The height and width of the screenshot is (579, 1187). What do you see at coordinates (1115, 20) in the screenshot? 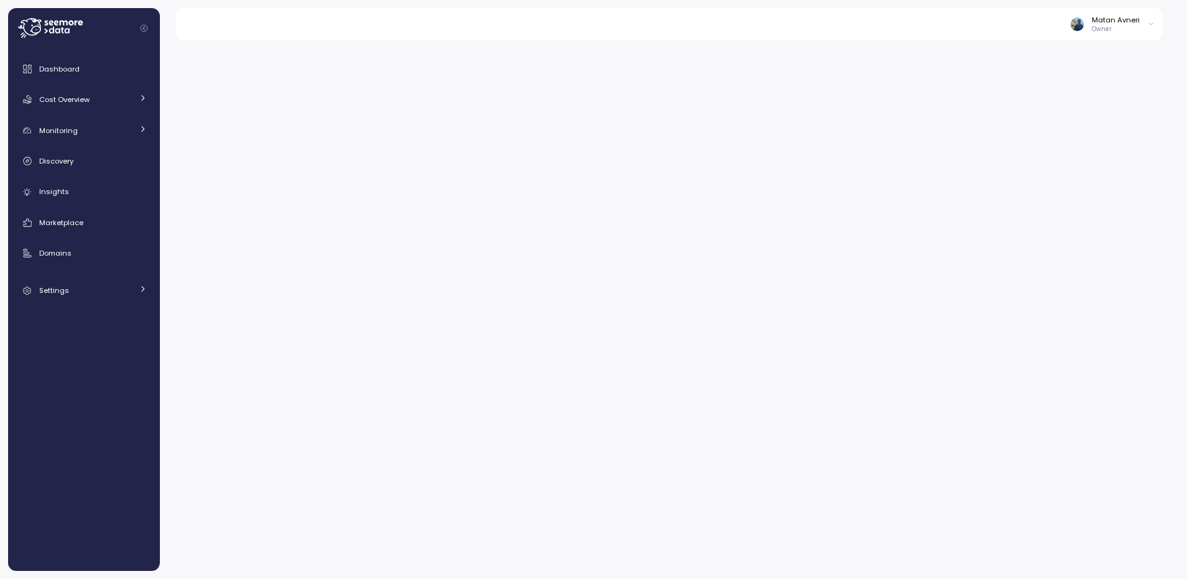
I see `div: Matan Avneri` at bounding box center [1115, 20].